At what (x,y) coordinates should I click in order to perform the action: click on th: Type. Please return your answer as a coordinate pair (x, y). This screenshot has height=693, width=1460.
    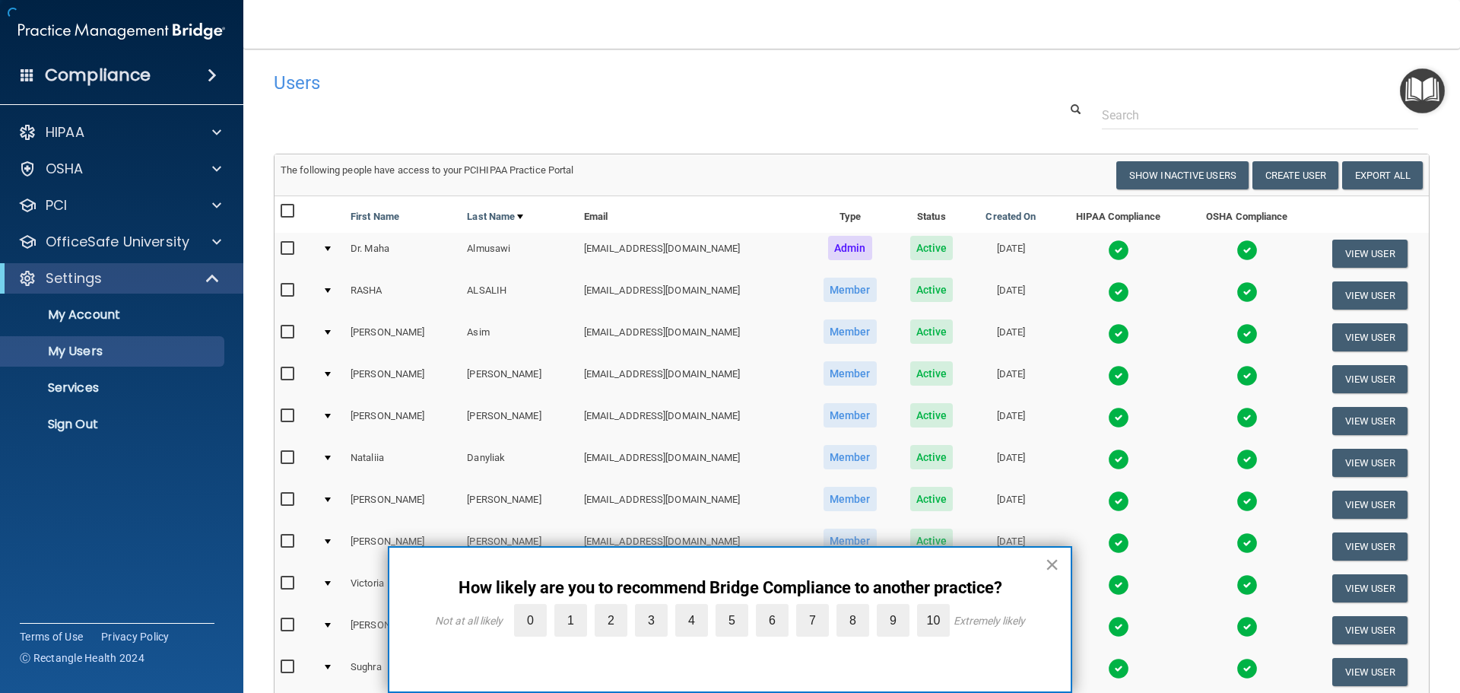
    Looking at the image, I should click on (850, 214).